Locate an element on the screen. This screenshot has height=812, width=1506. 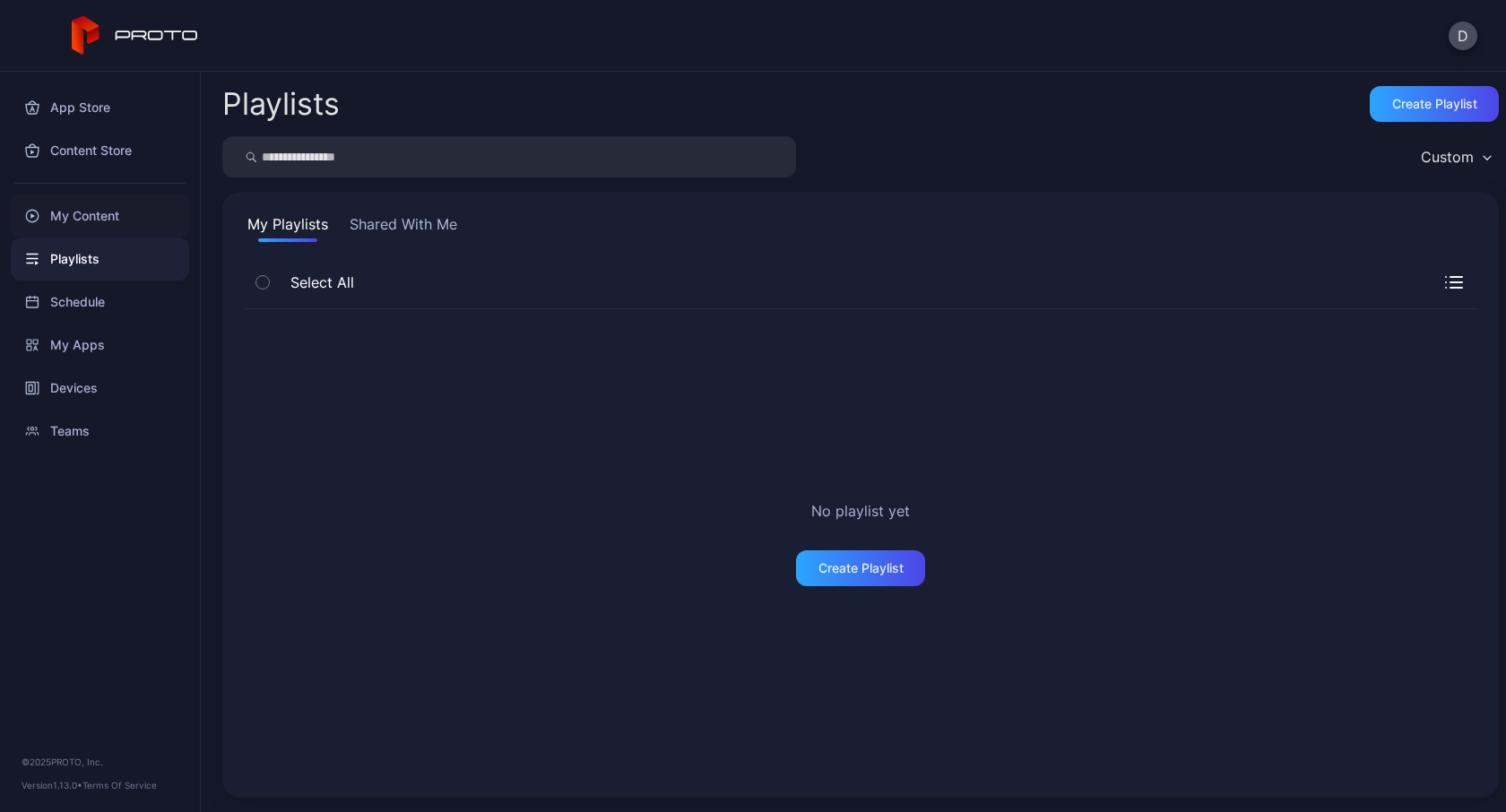
div: Teams is located at coordinates (99, 431).